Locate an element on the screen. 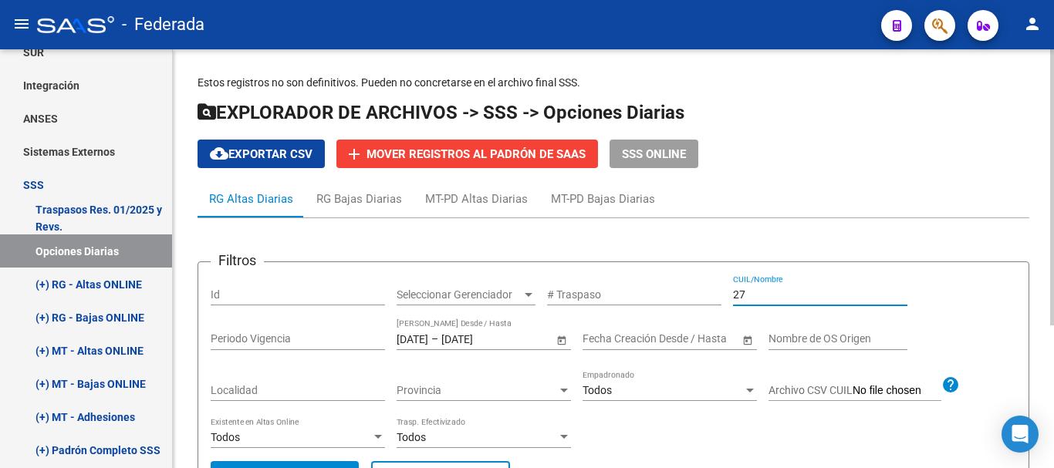  mat-icon: add is located at coordinates (354, 154).